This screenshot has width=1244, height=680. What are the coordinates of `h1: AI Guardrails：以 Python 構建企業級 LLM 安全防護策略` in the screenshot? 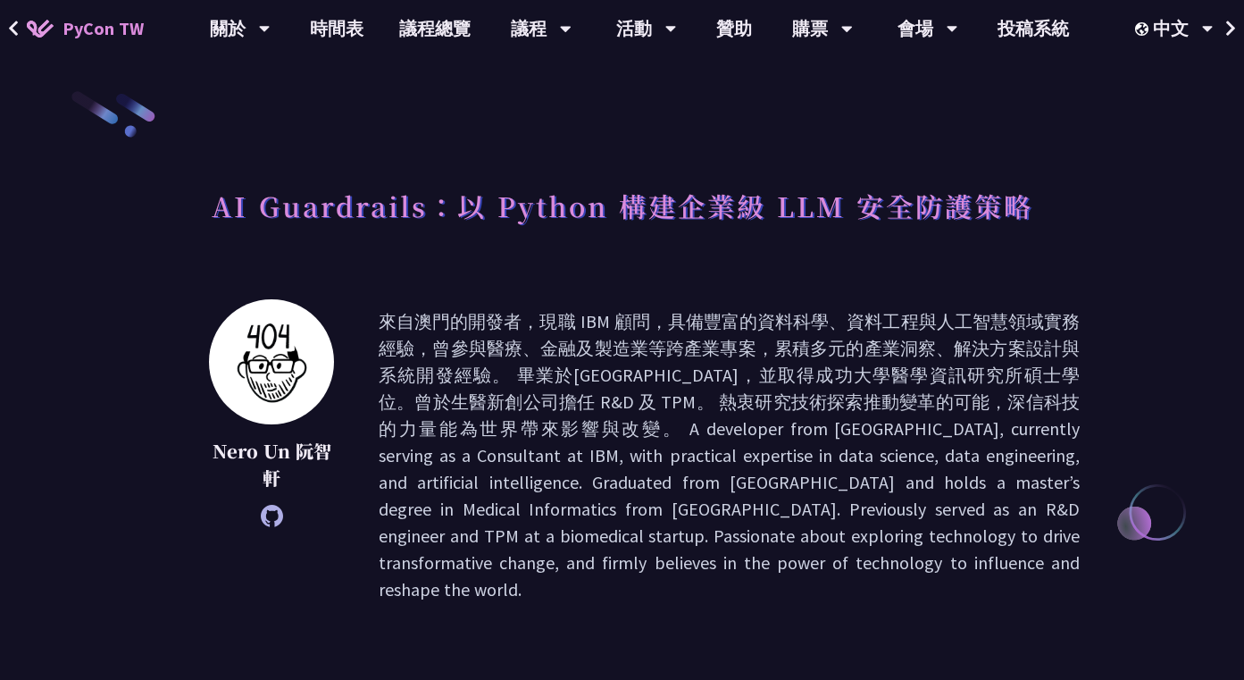 It's located at (622, 205).